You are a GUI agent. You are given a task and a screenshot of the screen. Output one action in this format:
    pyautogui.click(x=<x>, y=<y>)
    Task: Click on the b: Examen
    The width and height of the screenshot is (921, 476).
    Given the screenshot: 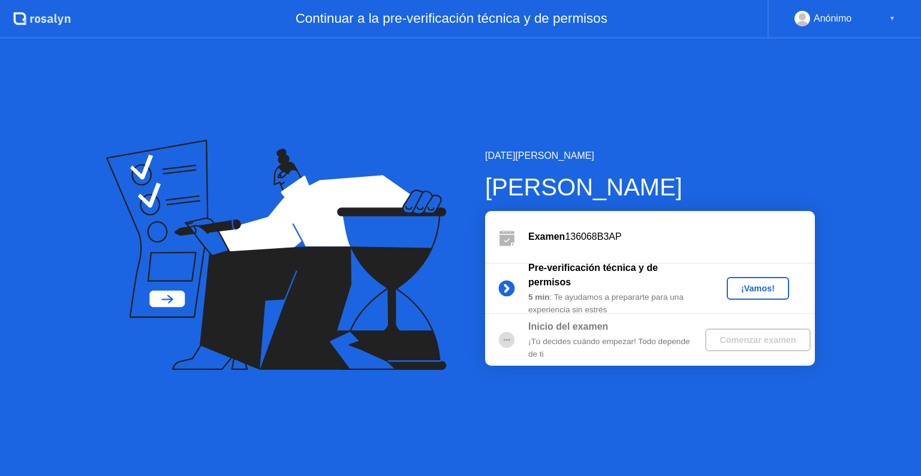 What is the action you would take?
    pyautogui.click(x=546, y=236)
    